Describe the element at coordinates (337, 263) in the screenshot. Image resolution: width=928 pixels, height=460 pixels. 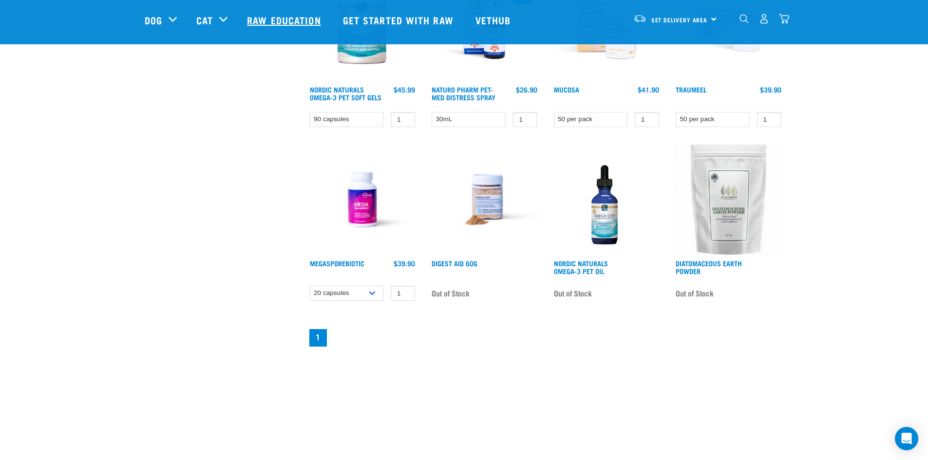
I see `a: MegaSporeBiotic` at that location.